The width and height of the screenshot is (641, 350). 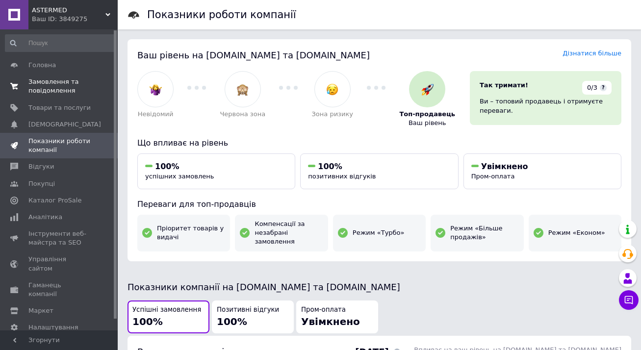 I want to click on span: Аналітика, so click(x=45, y=217).